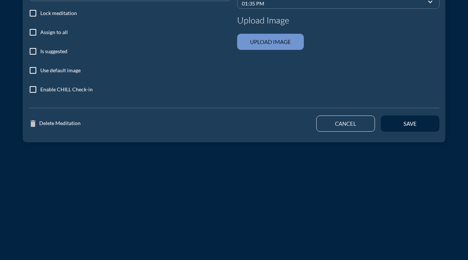 The image size is (468, 260). What do you see at coordinates (410, 123) in the screenshot?
I see `button: save` at bounding box center [410, 123].